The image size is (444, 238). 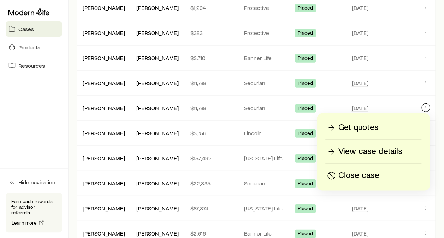 What do you see at coordinates (37, 182) in the screenshot?
I see `span: Hide navigation` at bounding box center [37, 182].